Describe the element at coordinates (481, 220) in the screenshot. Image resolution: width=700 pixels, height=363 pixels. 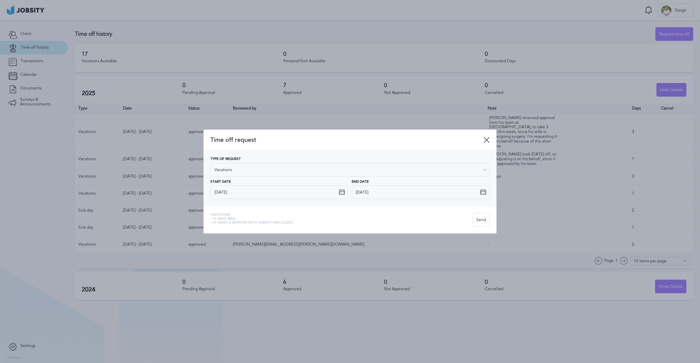
I see `button: Send` at that location.